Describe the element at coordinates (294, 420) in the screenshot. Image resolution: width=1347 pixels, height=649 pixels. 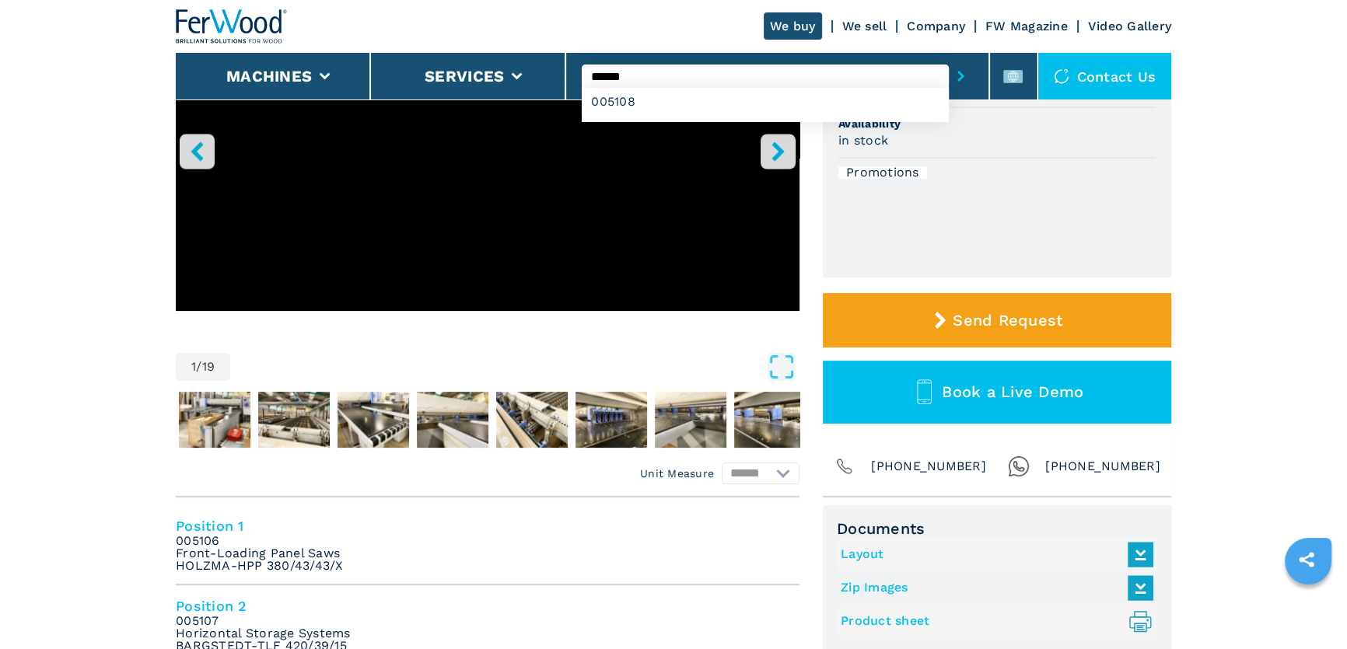
I see `img: aad41f0784ef307d3db742587c6551d5` at that location.